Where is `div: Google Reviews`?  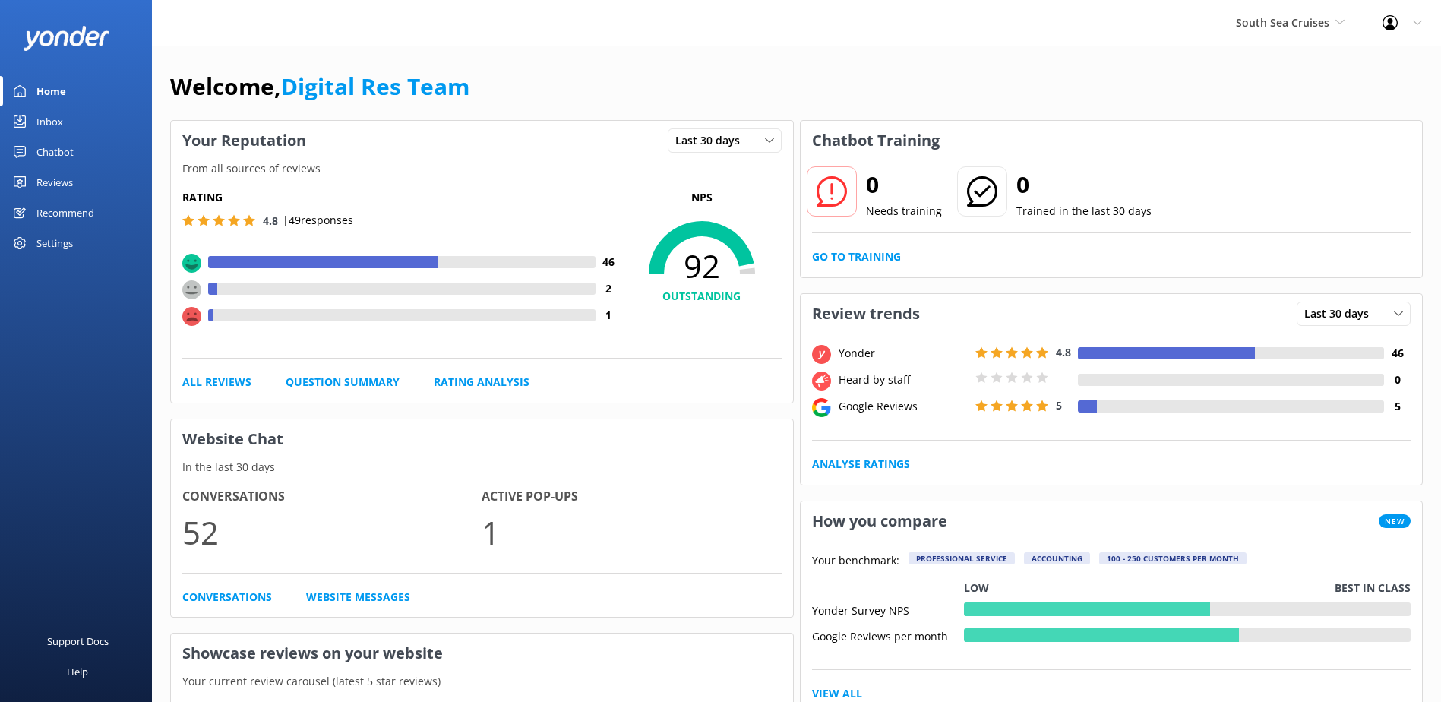 div: Google Reviews is located at coordinates (903, 406).